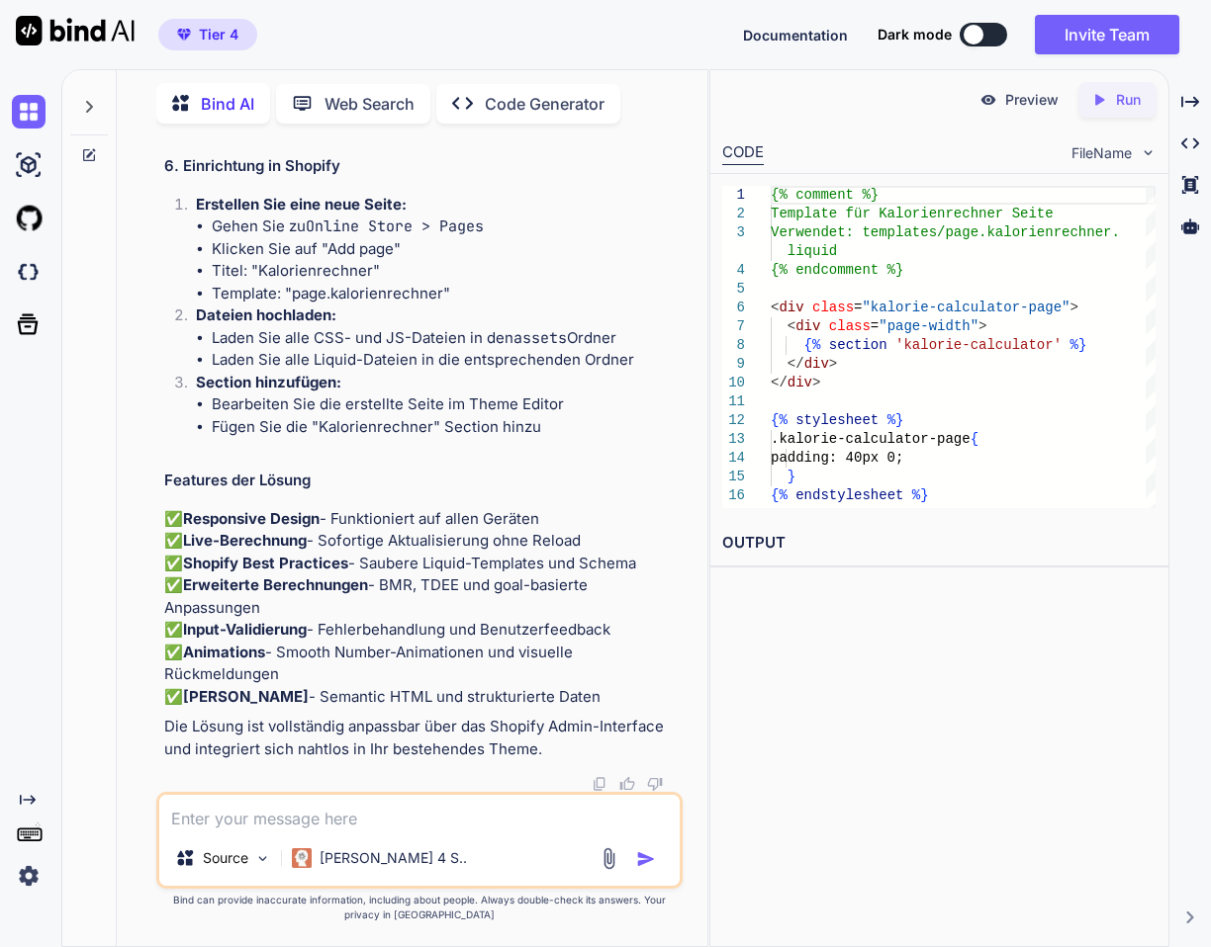 Image resolution: width=1211 pixels, height=947 pixels. What do you see at coordinates (395, 226) in the screenshot?
I see `code: Online Store > Pages` at bounding box center [395, 226].